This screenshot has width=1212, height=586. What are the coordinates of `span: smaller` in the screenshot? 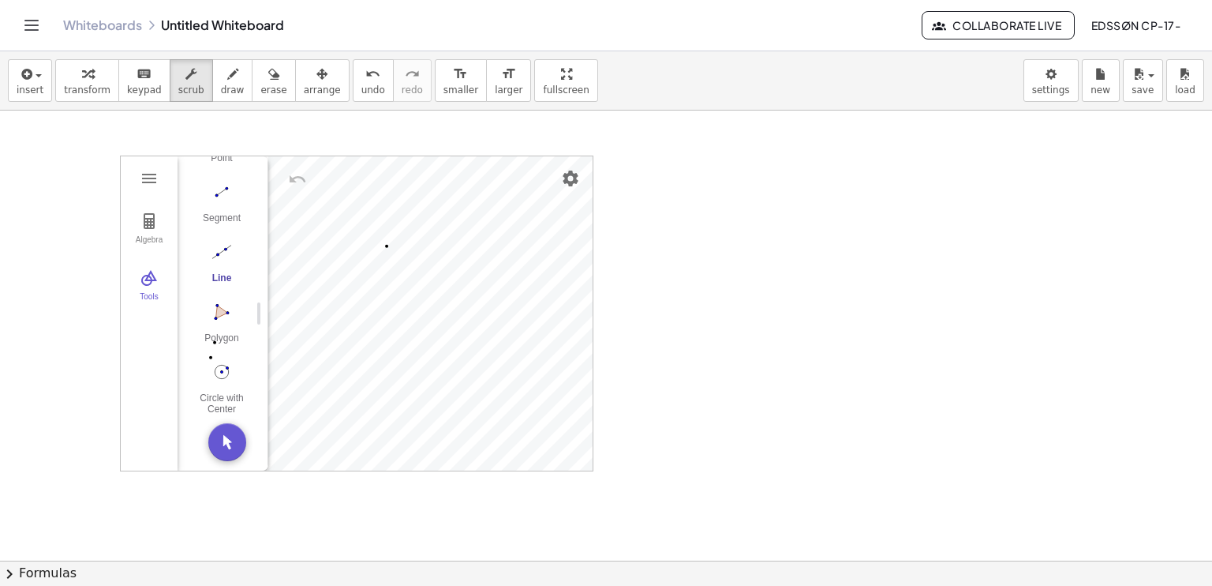 It's located at (461, 90).